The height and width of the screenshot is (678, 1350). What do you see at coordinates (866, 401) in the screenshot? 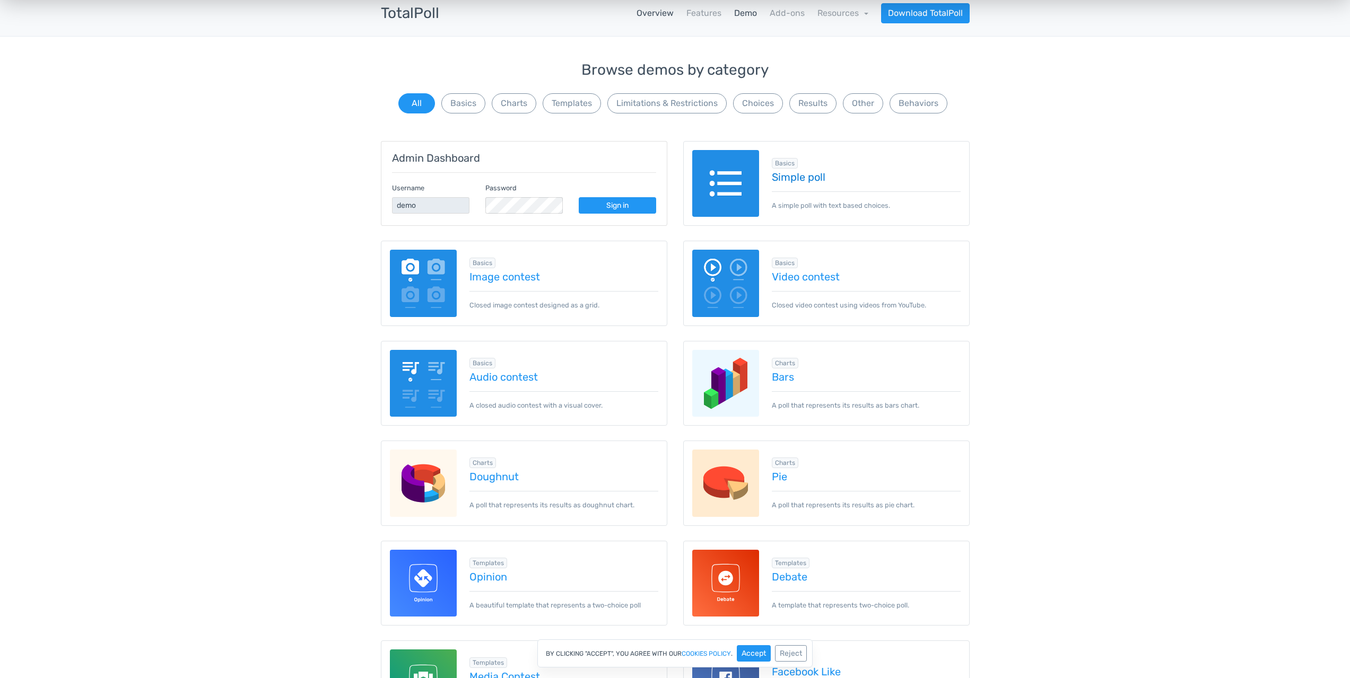
I see `p: A poll that represents its results as bars chart.` at bounding box center [866, 401].